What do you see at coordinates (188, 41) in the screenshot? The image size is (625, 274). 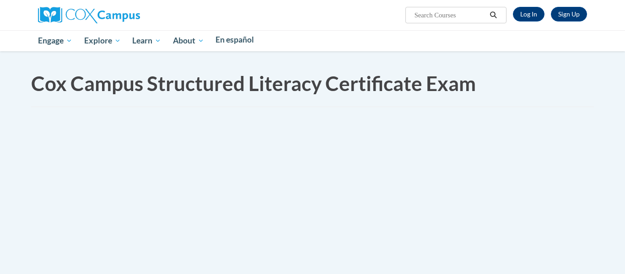 I see `a: About` at bounding box center [188, 41].